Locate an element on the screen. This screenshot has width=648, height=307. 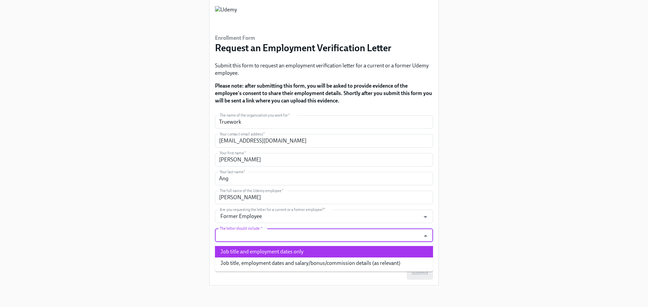
li: Job title and employment dates only is located at coordinates (324, 252).